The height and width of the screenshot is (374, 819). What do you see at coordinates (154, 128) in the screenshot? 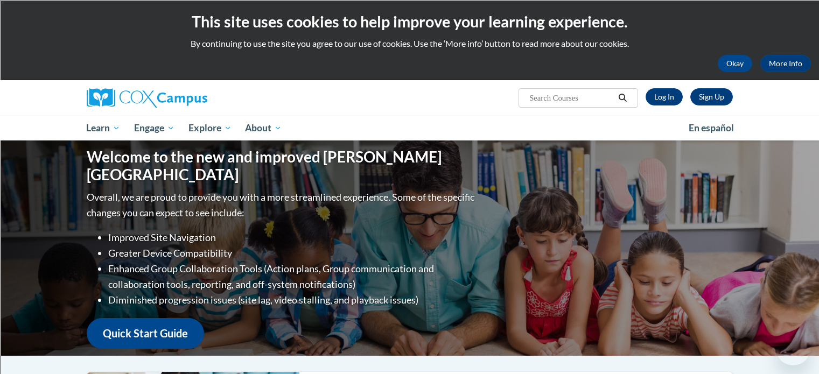
I see `a: Engage` at bounding box center [154, 128].